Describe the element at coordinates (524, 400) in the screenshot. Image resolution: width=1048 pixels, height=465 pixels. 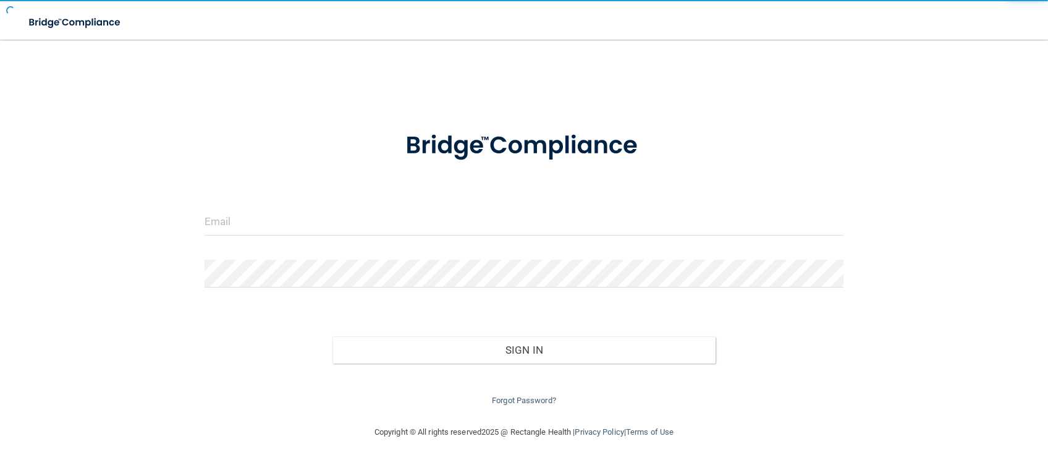
I see `a: Forgot Password?` at that location.